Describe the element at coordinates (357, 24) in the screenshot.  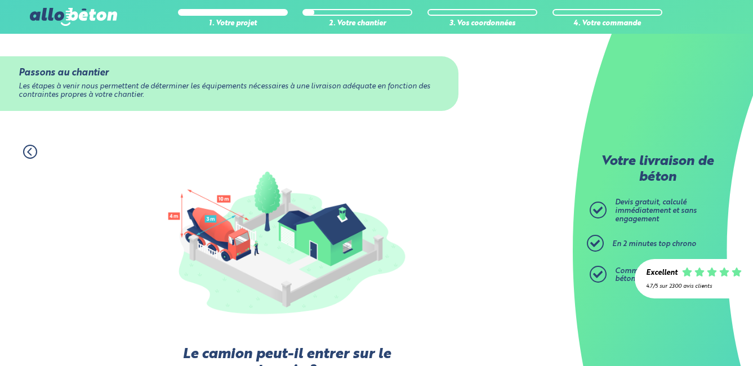
I see `div: 2. Votre chantier` at that location.